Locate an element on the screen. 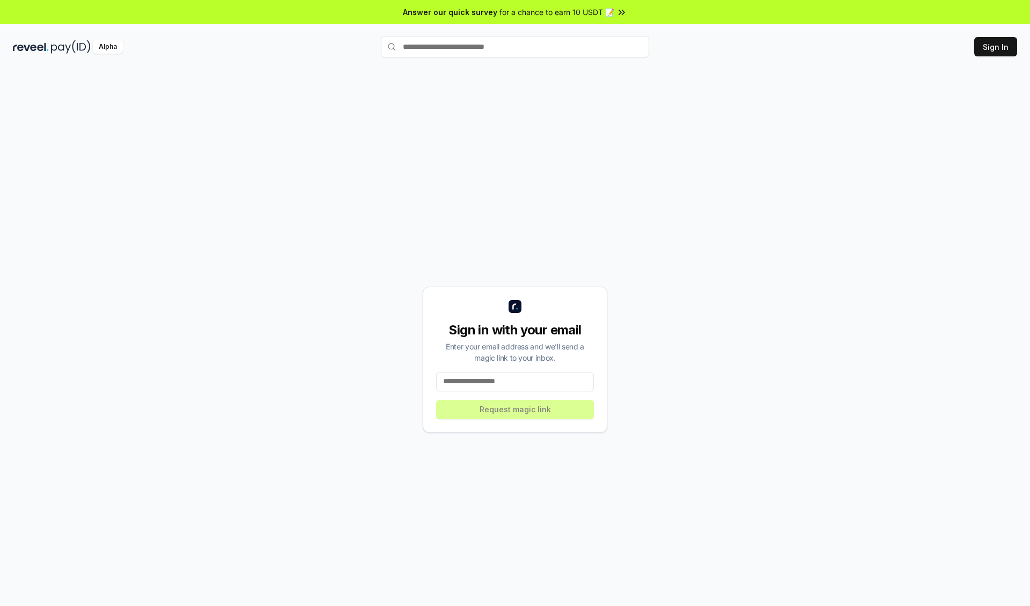  div: Alpha is located at coordinates (108, 47).